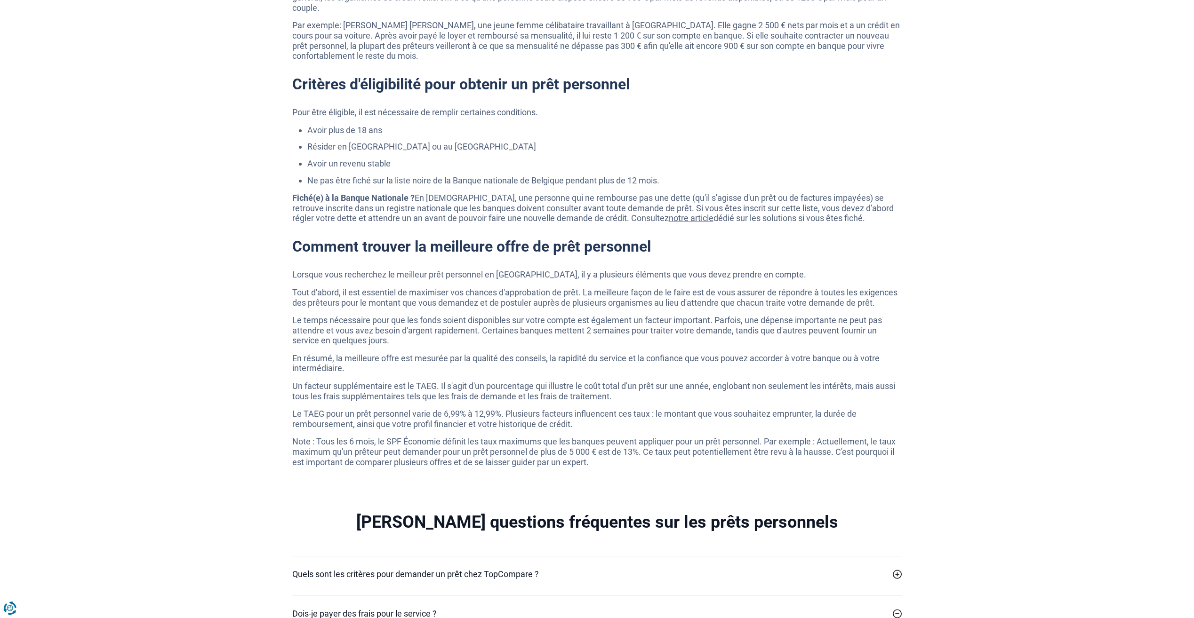 This screenshot has height=618, width=1194. I want to click on li: Avoir un revenu stable, so click(605, 164).